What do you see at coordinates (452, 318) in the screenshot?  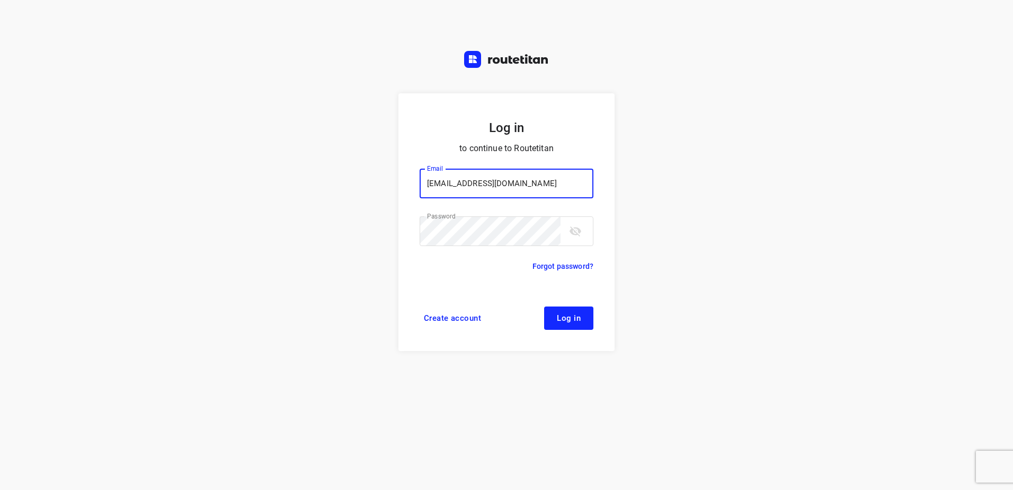 I see `span: Create account` at bounding box center [452, 318].